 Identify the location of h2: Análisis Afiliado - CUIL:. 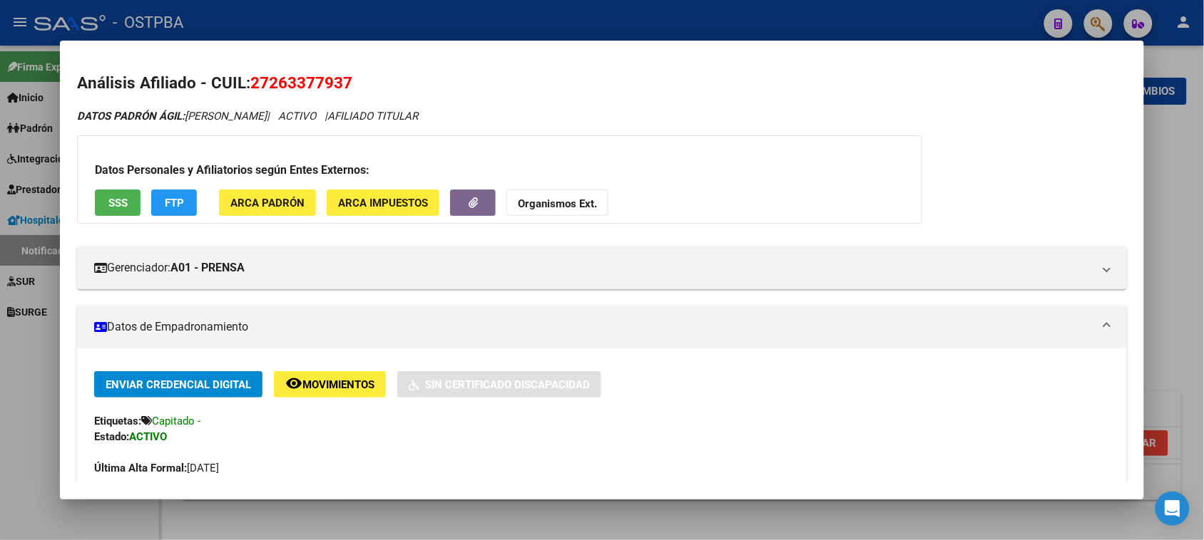
(601, 83).